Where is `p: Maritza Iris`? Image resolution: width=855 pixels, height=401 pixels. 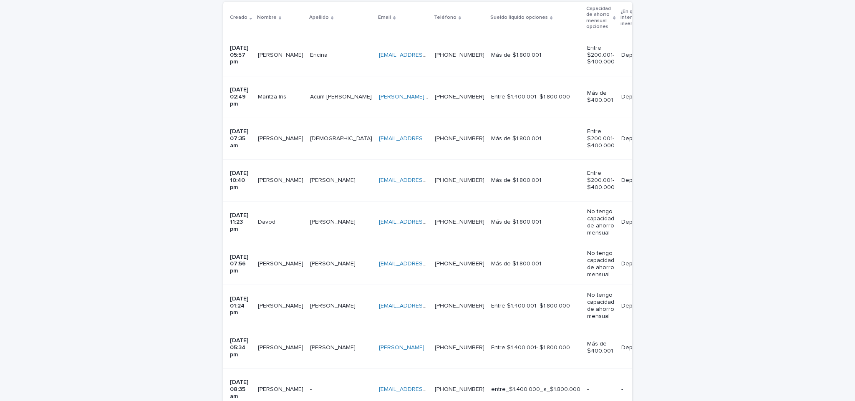 p: Maritza Iris is located at coordinates (273, 96).